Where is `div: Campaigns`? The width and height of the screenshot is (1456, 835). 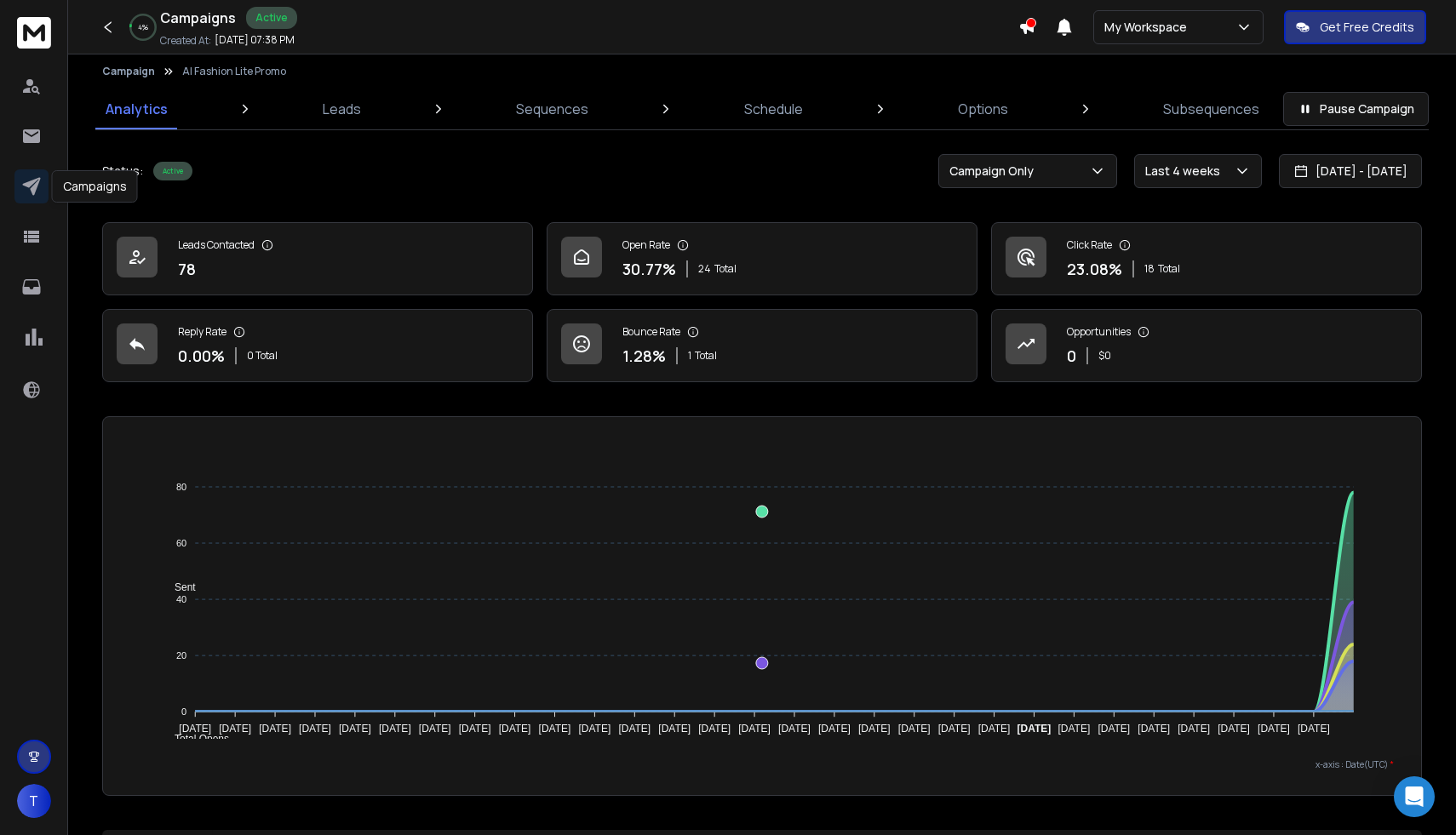 div: Campaigns is located at coordinates (94, 187).